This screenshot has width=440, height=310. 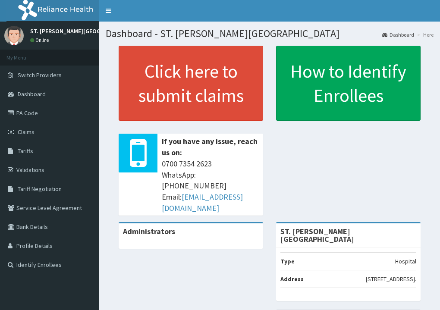 I want to click on a: Online, so click(x=41, y=40).